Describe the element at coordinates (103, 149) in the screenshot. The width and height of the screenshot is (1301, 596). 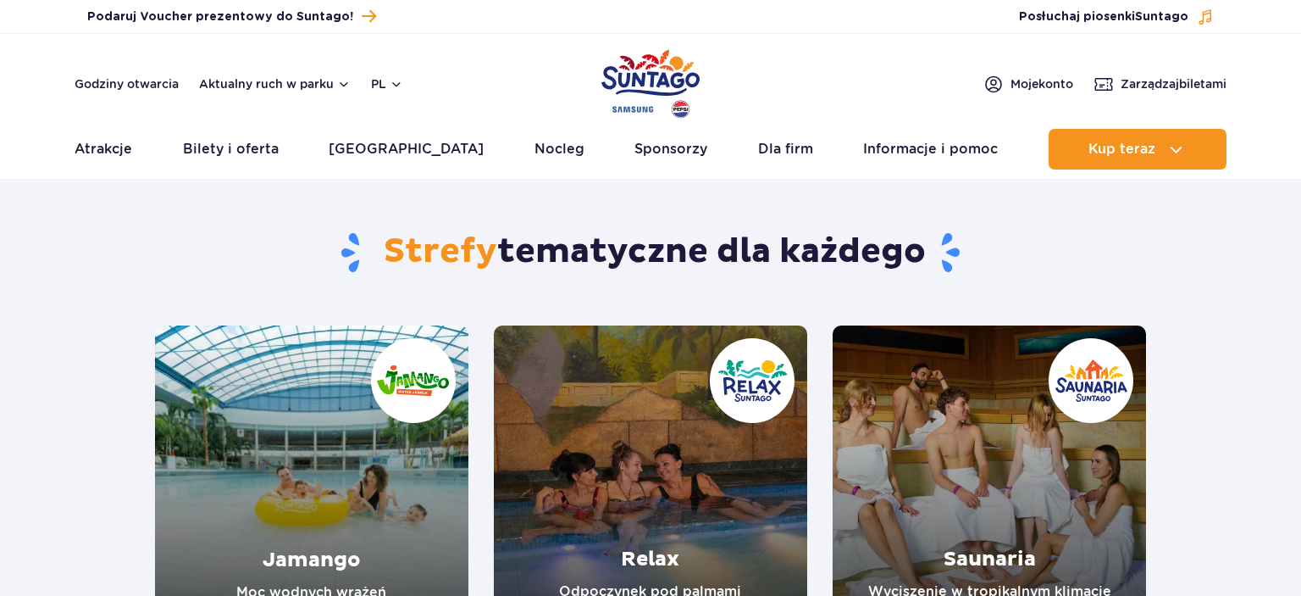
I see `a: Atrakcje` at that location.